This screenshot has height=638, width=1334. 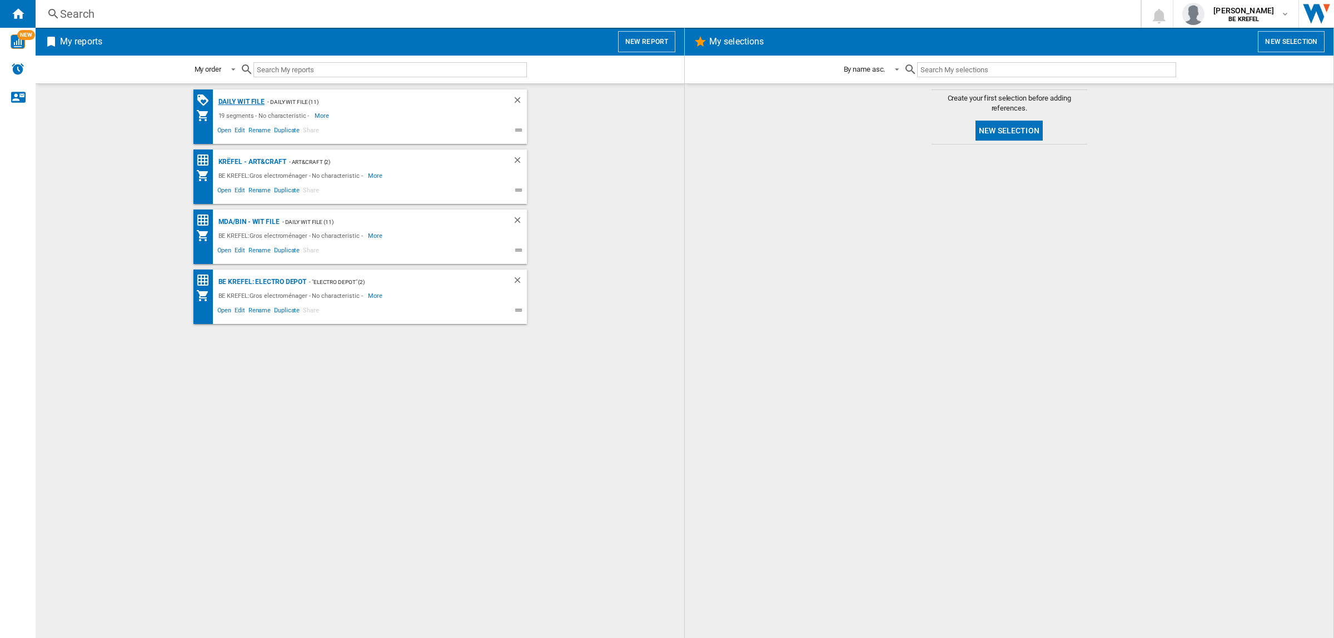 What do you see at coordinates (398, 282) in the screenshot?
I see `div: - "Electro depot" (2)` at bounding box center [398, 282].